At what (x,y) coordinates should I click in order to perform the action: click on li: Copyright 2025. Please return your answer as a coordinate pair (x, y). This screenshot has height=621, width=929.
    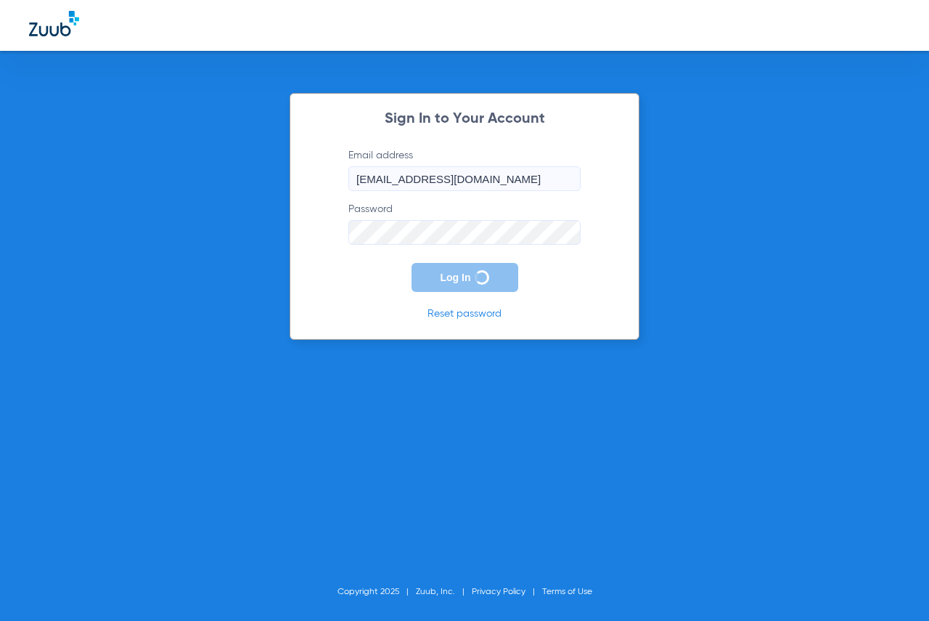
    Looking at the image, I should click on (377, 592).